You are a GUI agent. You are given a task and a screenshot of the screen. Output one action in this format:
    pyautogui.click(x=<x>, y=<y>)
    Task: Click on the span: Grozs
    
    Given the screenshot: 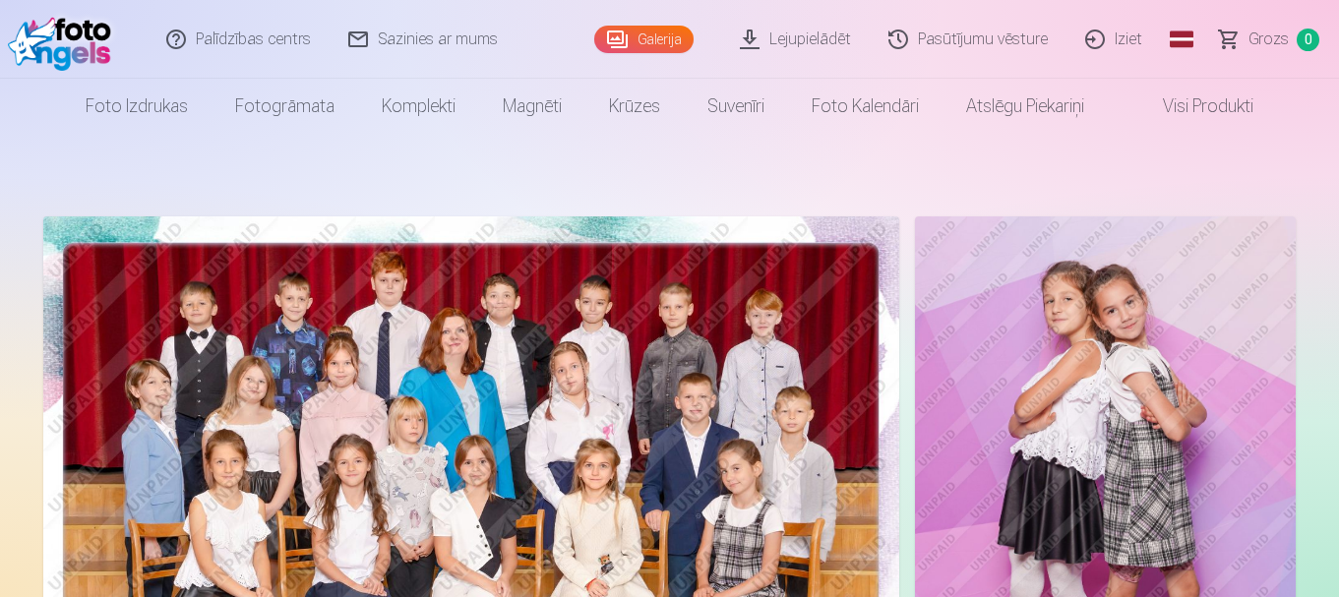 What is the action you would take?
    pyautogui.click(x=1269, y=39)
    